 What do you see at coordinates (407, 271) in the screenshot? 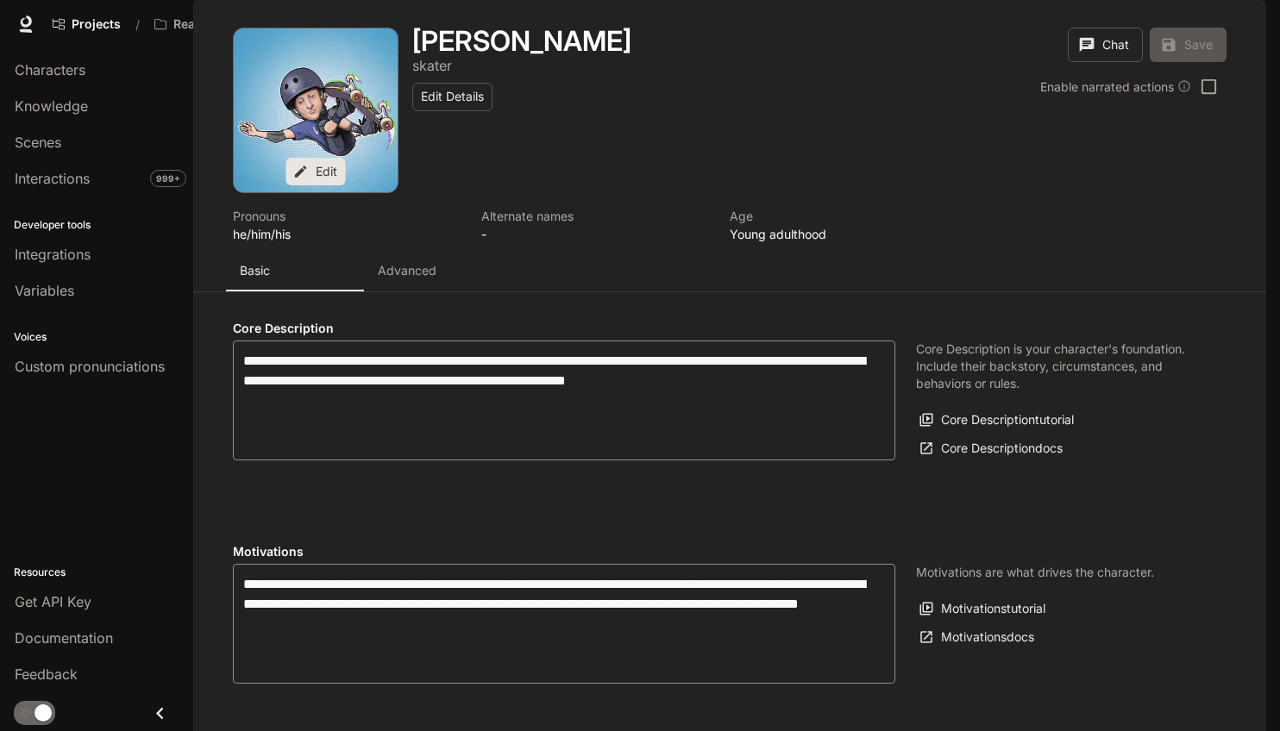
I see `p: Advanced` at bounding box center [407, 271].